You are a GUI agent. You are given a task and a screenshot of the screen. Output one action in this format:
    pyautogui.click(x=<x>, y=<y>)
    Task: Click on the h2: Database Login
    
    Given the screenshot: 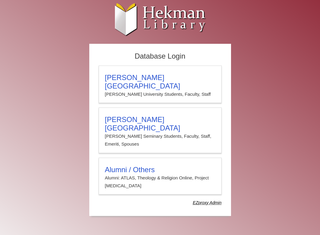 What is the action you would take?
    pyautogui.click(x=160, y=56)
    